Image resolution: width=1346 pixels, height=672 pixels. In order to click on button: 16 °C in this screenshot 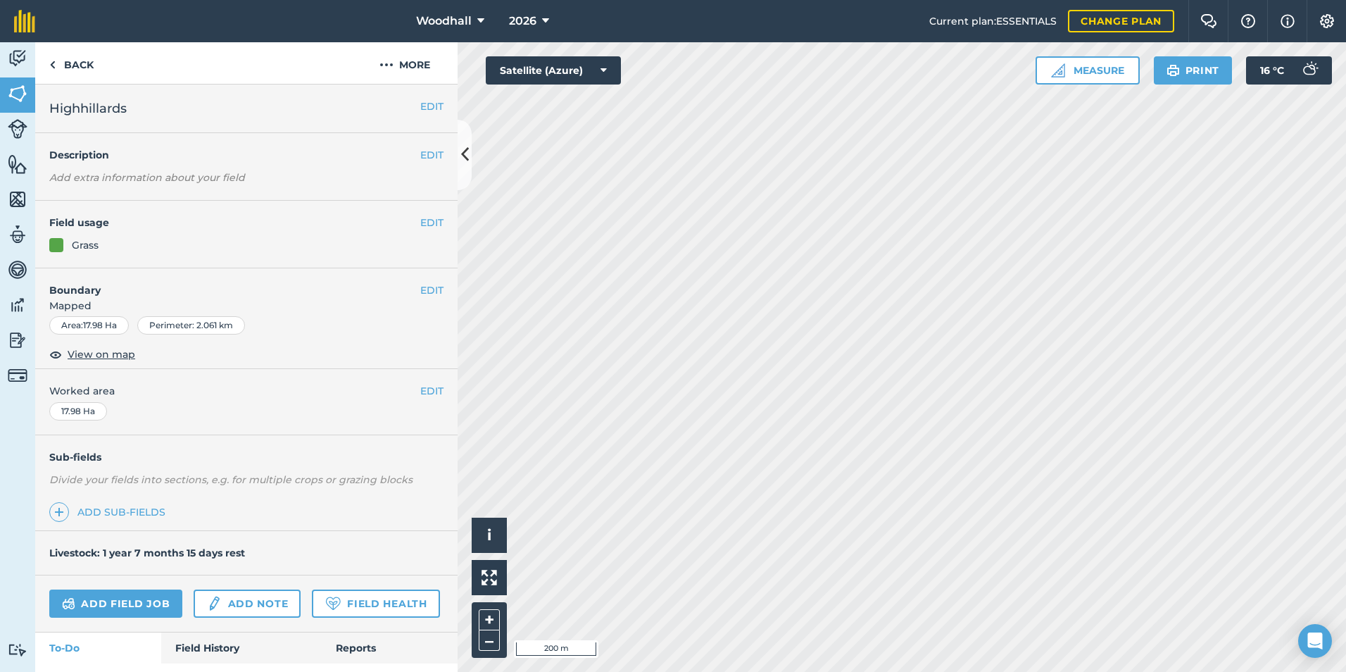, I will do `click(1289, 70)`.